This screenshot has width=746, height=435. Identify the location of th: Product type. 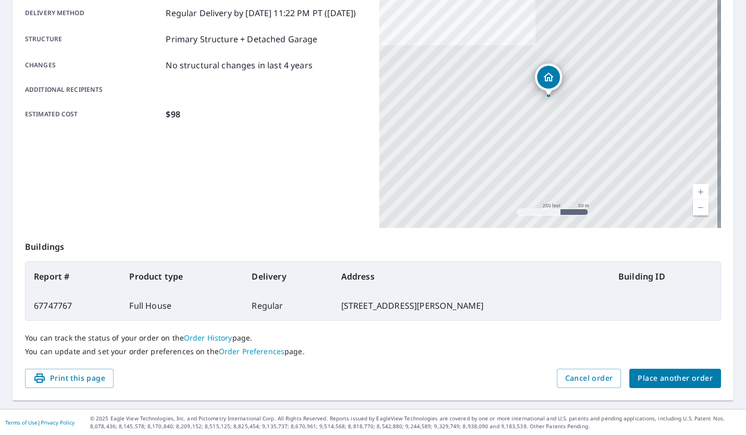
(182, 276).